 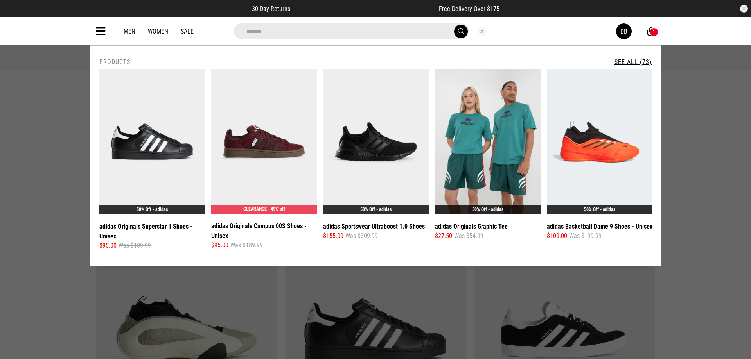 What do you see at coordinates (374, 226) in the screenshot?
I see `a: adidas Sportswear Ultraboost 1.0 Shoes` at bounding box center [374, 226].